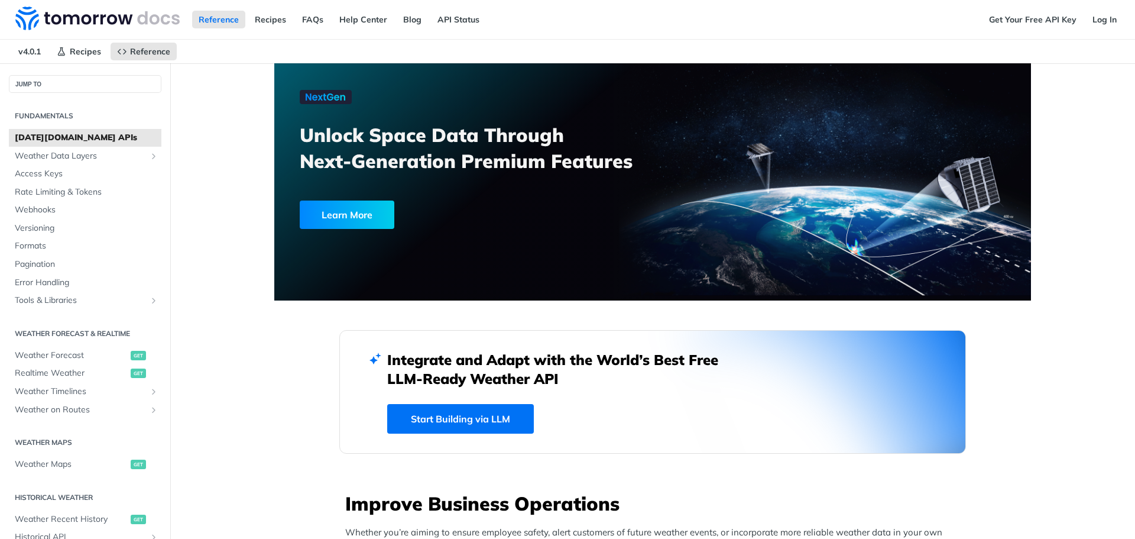 The height and width of the screenshot is (539, 1135). Describe the element at coordinates (154, 156) in the screenshot. I see `button: Show subpages for Weather Data Layers` at that location.